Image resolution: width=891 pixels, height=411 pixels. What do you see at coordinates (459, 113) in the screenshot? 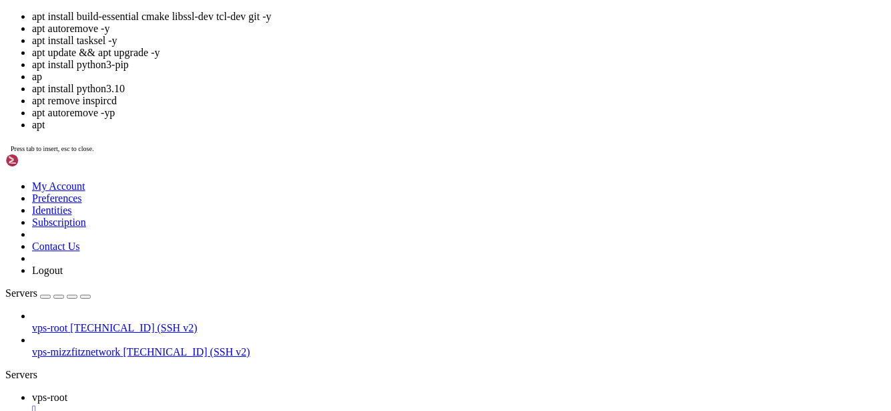
I see `li: apt autoremove -yp` at bounding box center [459, 113].